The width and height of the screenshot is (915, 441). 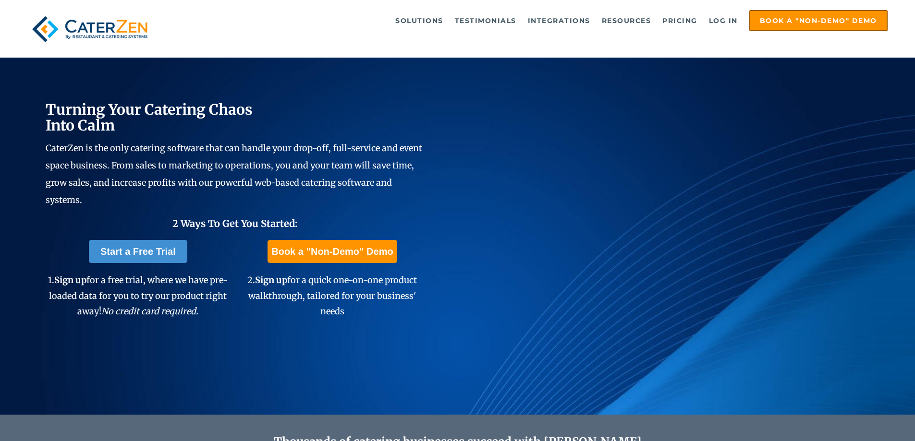 I want to click on img: caterzen, so click(x=90, y=29).